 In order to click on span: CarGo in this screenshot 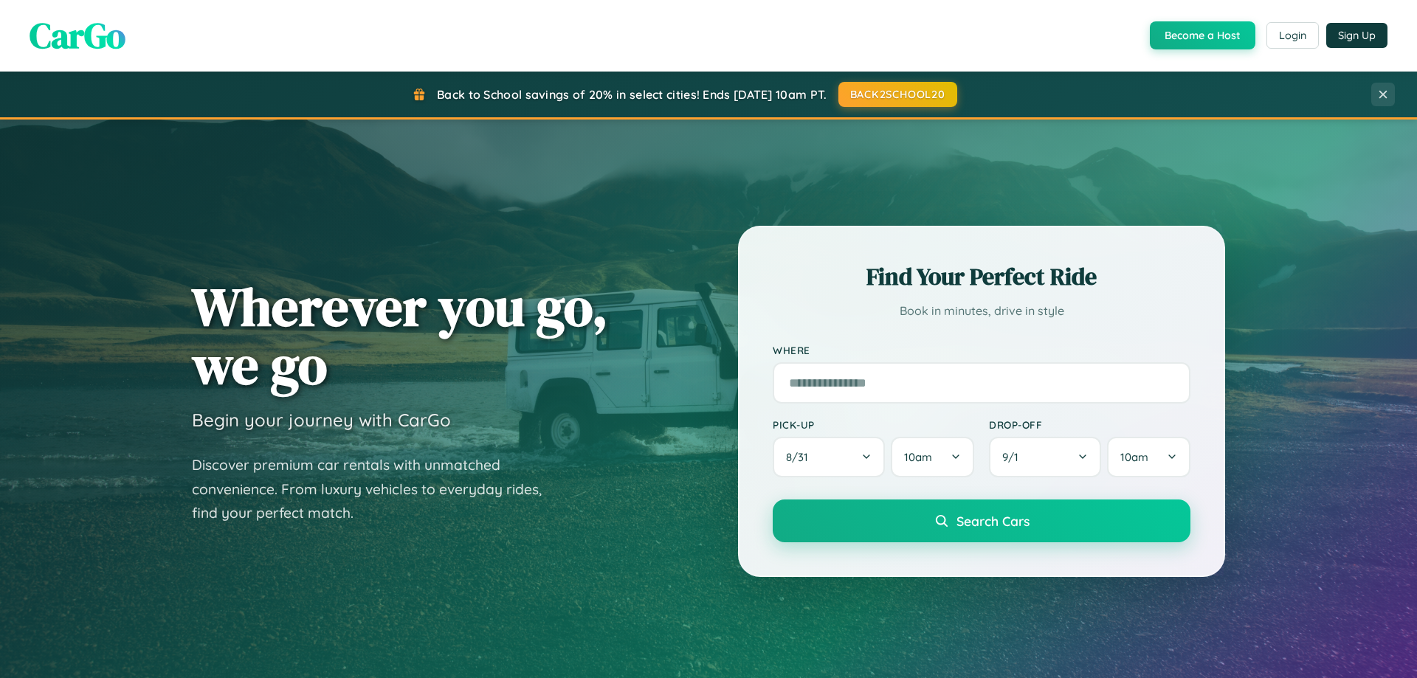, I will do `click(77, 35)`.